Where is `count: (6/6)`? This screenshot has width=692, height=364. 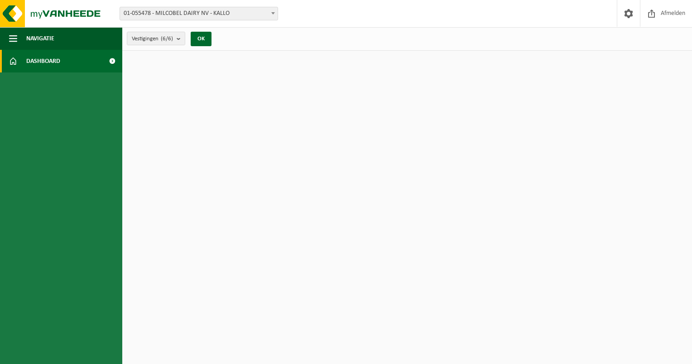 count: (6/6) is located at coordinates (167, 39).